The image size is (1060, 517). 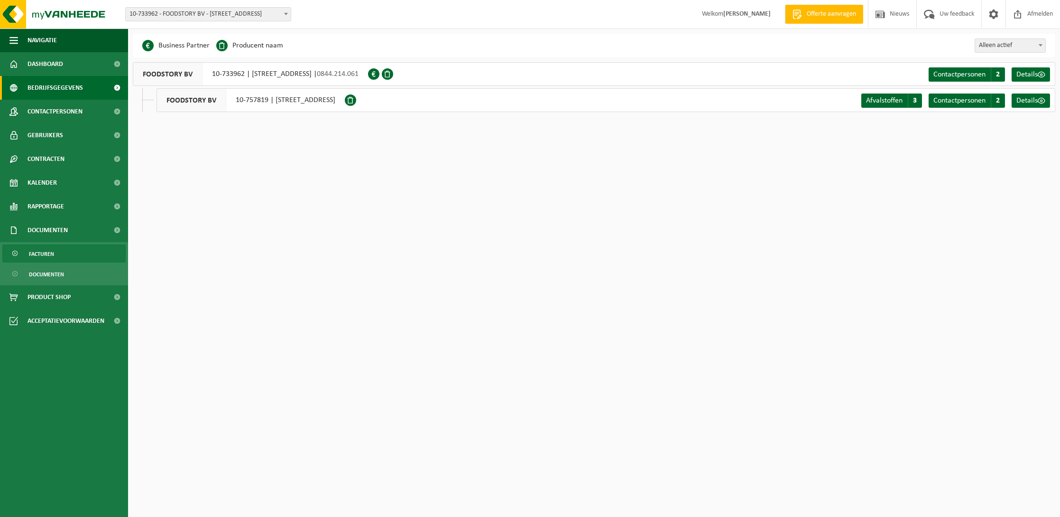 I want to click on span: Navigatie, so click(x=42, y=40).